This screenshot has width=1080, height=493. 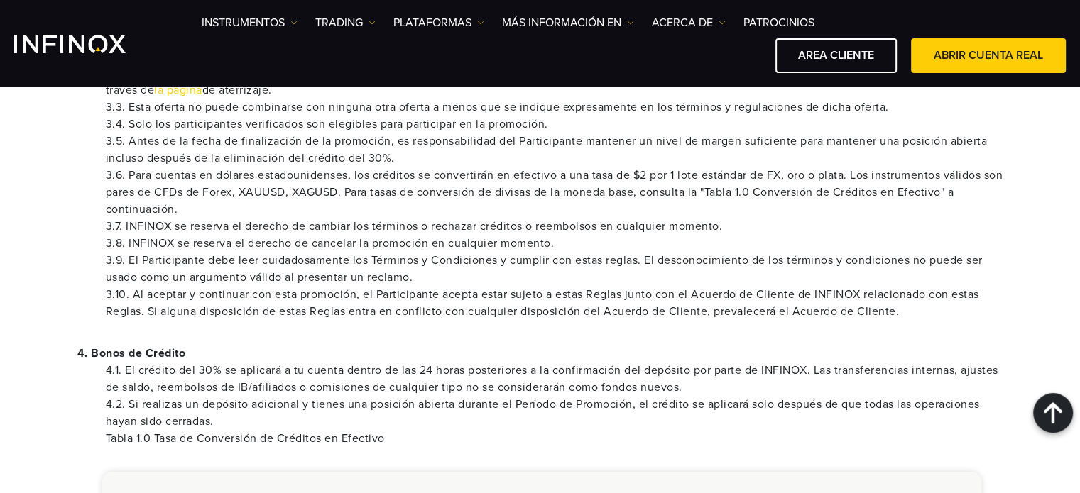 What do you see at coordinates (540, 353) in the screenshot?
I see `p: 4. Bonos de Crédito` at bounding box center [540, 353].